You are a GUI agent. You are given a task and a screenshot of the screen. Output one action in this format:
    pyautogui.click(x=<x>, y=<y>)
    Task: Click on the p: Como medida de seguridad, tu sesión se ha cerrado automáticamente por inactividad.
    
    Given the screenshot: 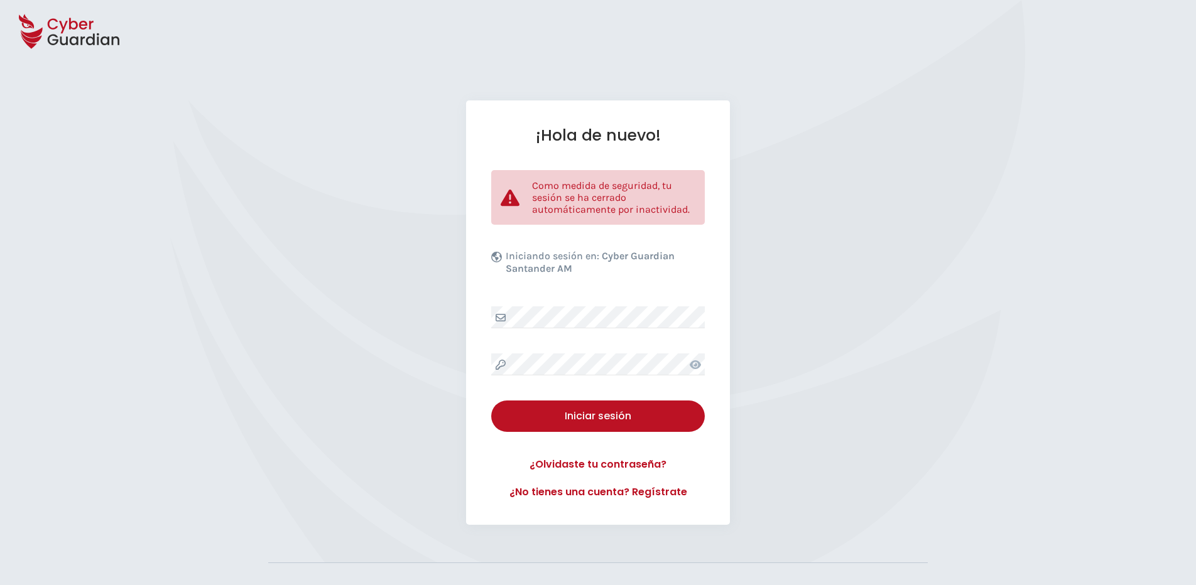 What is the action you would take?
    pyautogui.click(x=614, y=197)
    